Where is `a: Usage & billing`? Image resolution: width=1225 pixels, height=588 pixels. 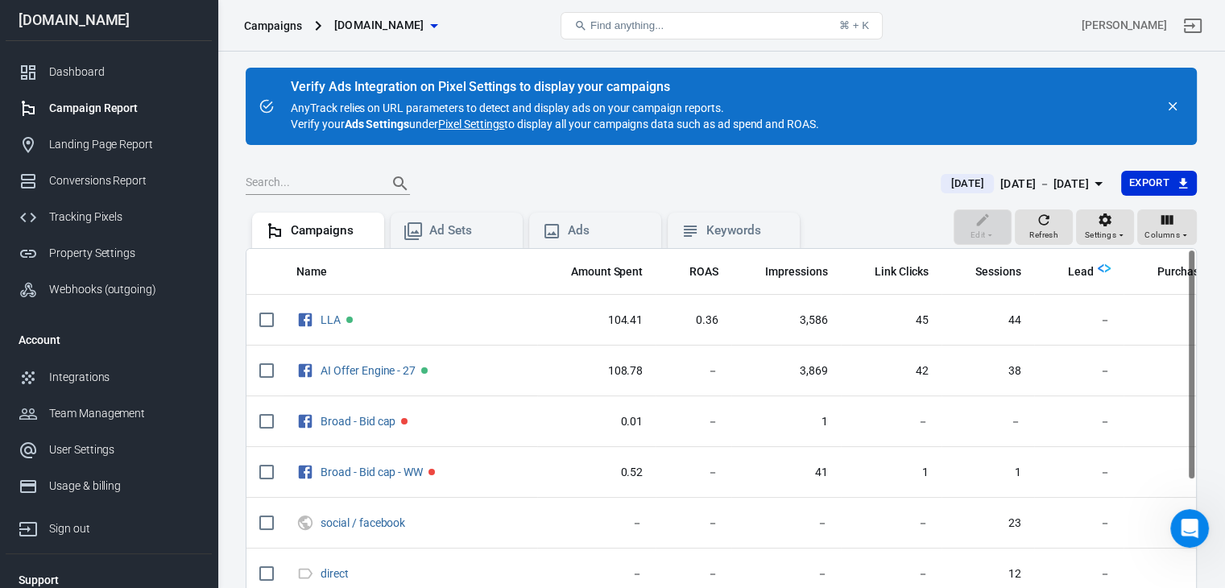
a: Usage & billing is located at coordinates (109, 486).